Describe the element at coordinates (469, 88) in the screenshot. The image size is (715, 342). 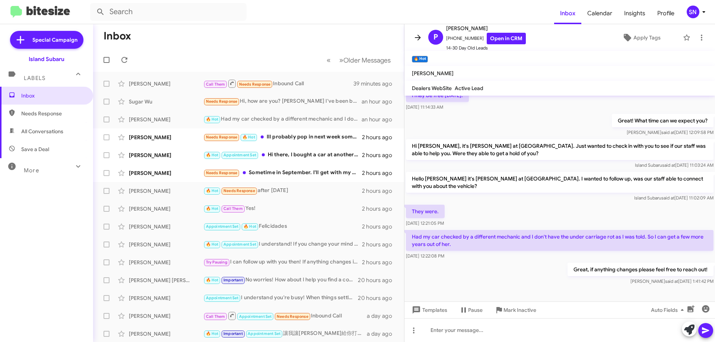
I see `span: Active Lead` at that location.